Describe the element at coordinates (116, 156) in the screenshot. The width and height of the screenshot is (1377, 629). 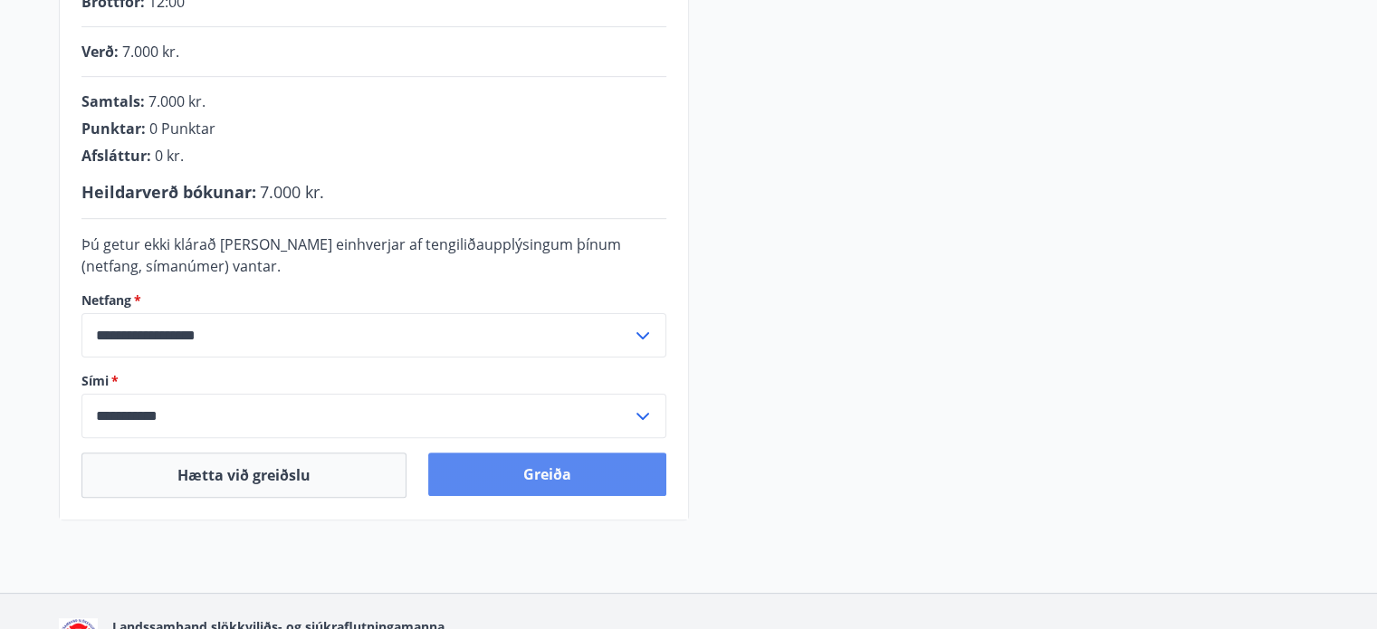
I see `span: Afsláttur :` at that location.